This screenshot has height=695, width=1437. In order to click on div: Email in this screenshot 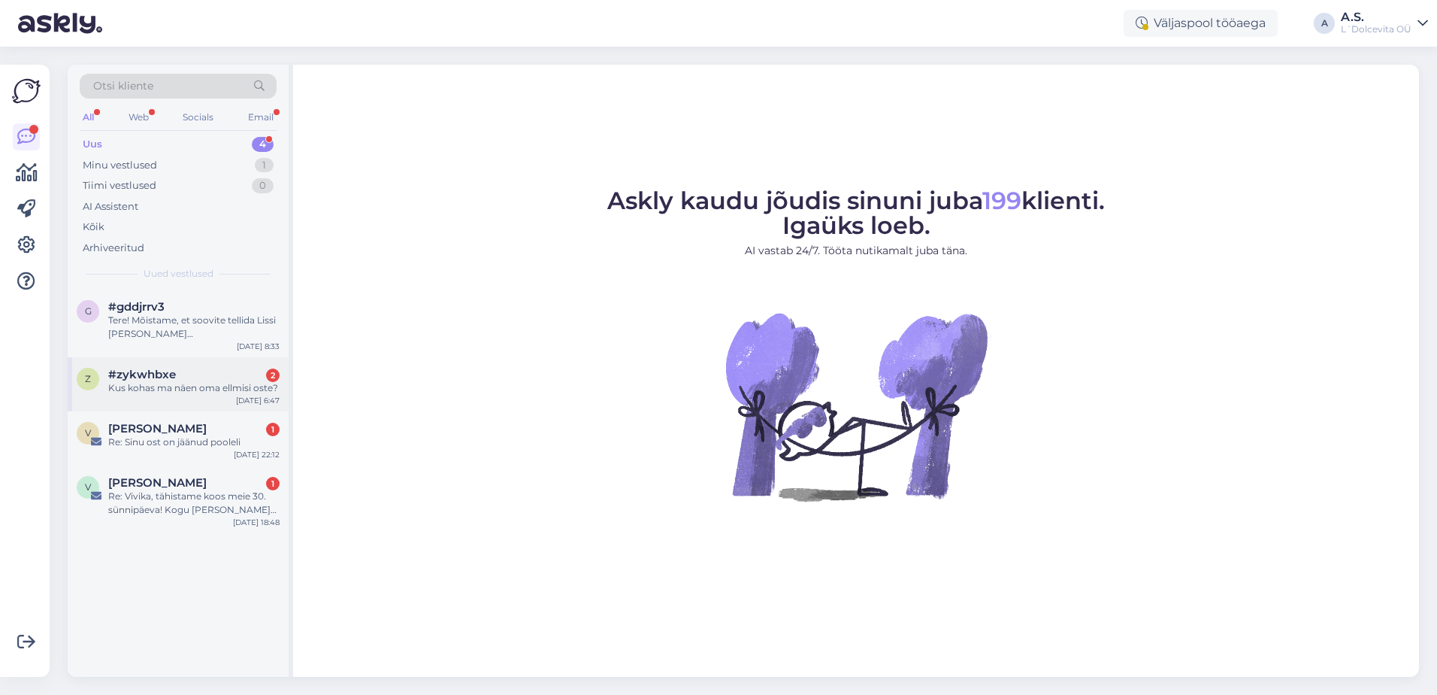, I will do `click(261, 117)`.